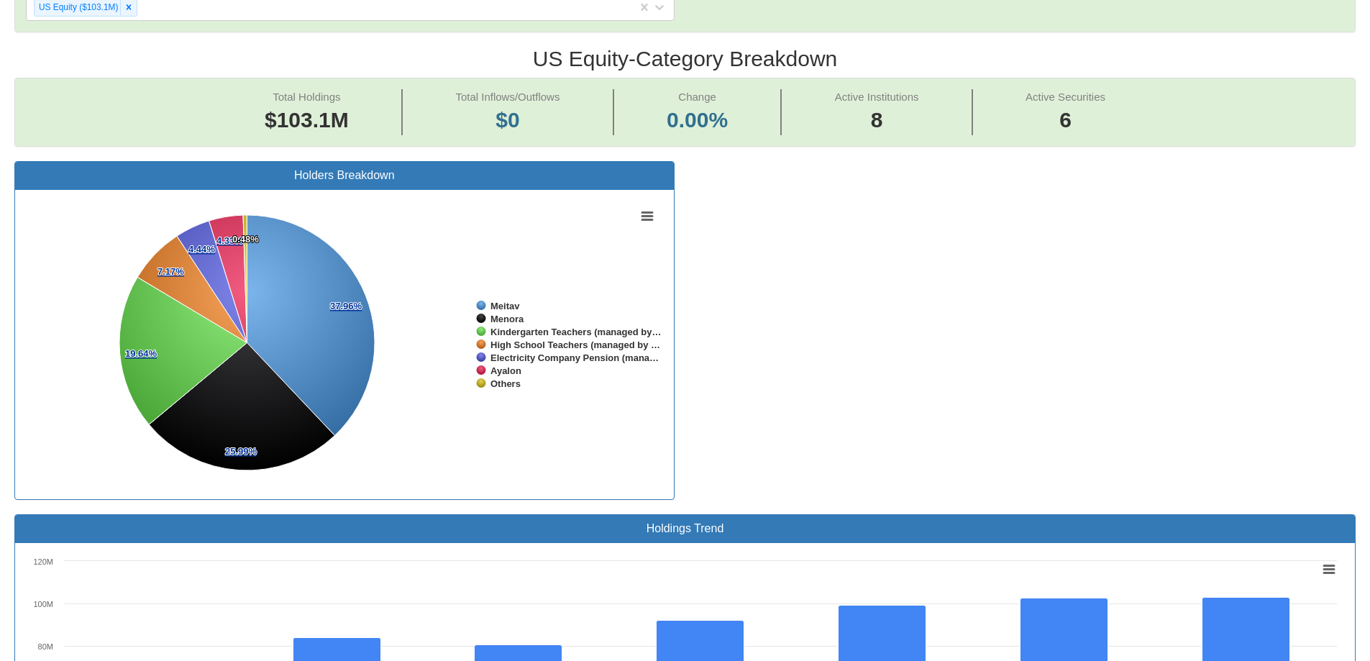 The height and width of the screenshot is (661, 1370). I want to click on span: 6, so click(1065, 120).